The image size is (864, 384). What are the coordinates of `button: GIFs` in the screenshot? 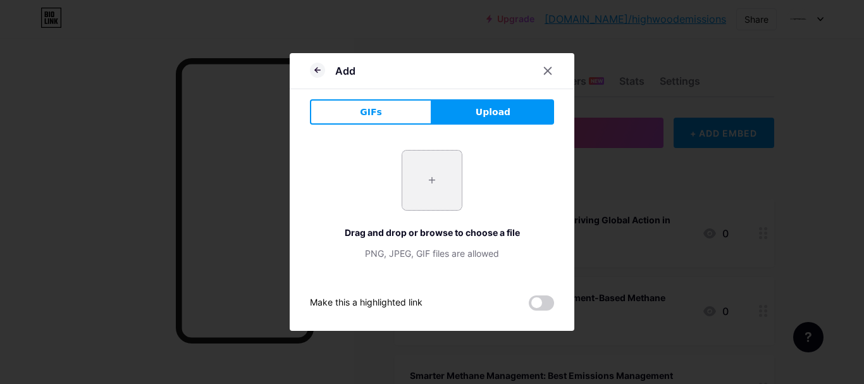 It's located at (371, 112).